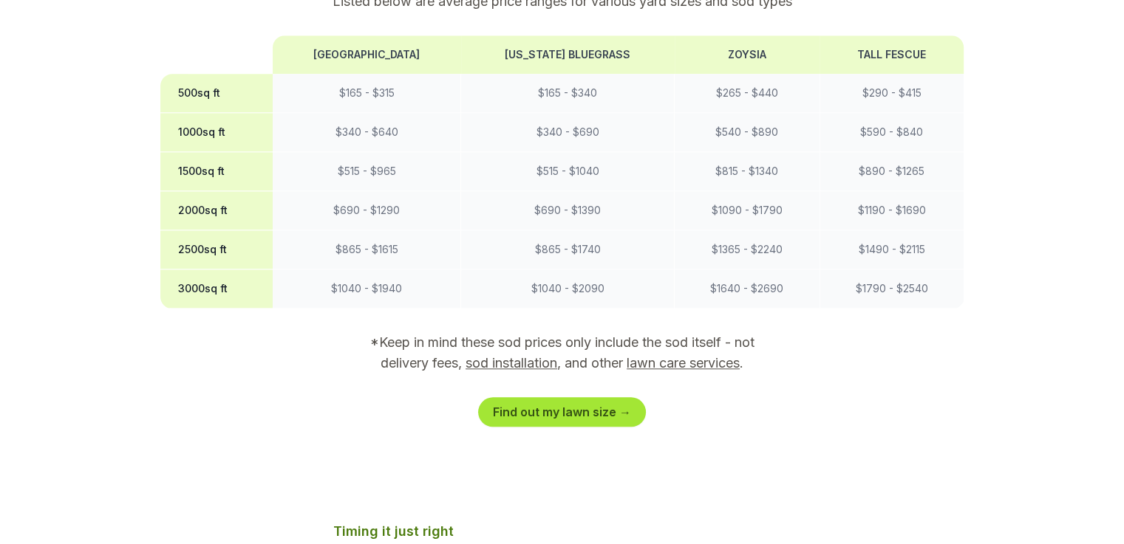  What do you see at coordinates (747, 132) in the screenshot?
I see `td: $ 540 - $ 890` at bounding box center [747, 132].